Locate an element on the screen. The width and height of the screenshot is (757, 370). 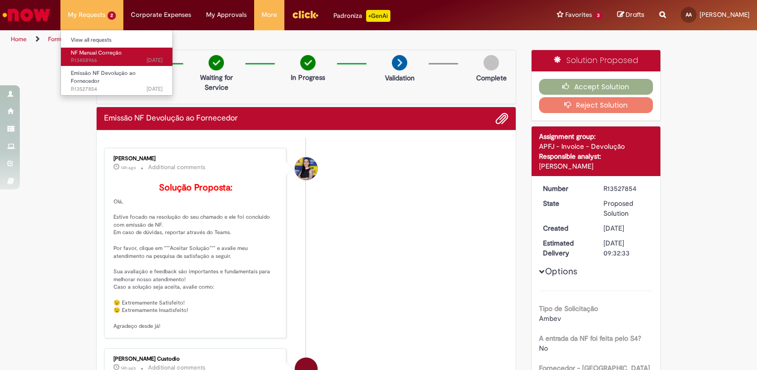
span: R13458966 is located at coordinates (116, 60).